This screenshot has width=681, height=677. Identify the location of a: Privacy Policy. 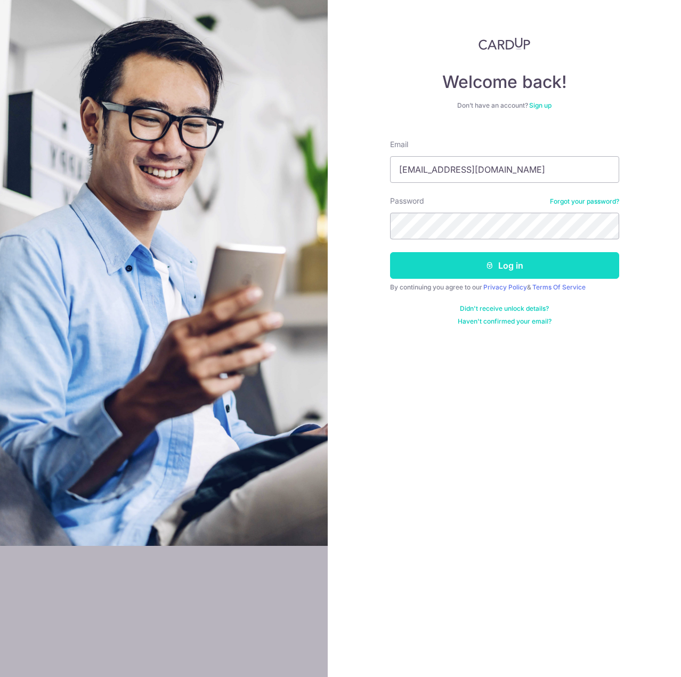
(505, 287).